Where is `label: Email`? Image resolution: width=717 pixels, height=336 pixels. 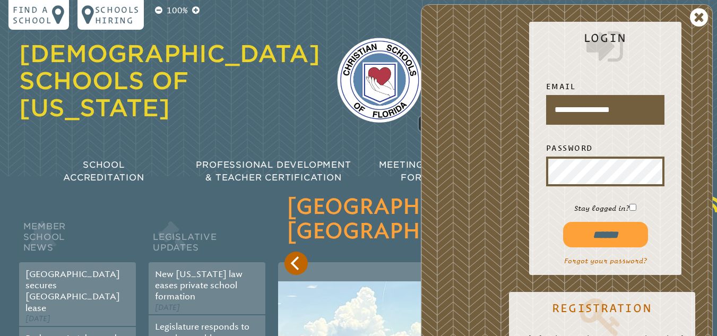
label: Email is located at coordinates (605, 86).